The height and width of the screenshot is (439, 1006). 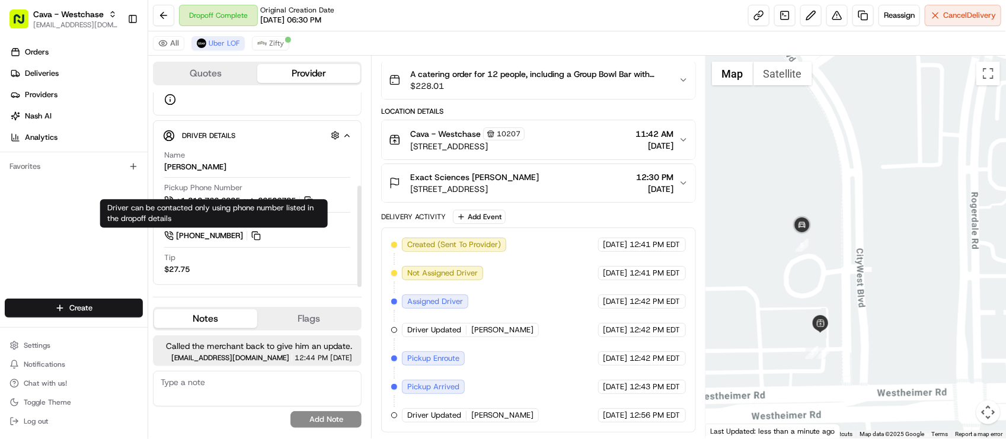 What do you see at coordinates (76, 95) in the screenshot?
I see `a: Providers` at bounding box center [76, 95].